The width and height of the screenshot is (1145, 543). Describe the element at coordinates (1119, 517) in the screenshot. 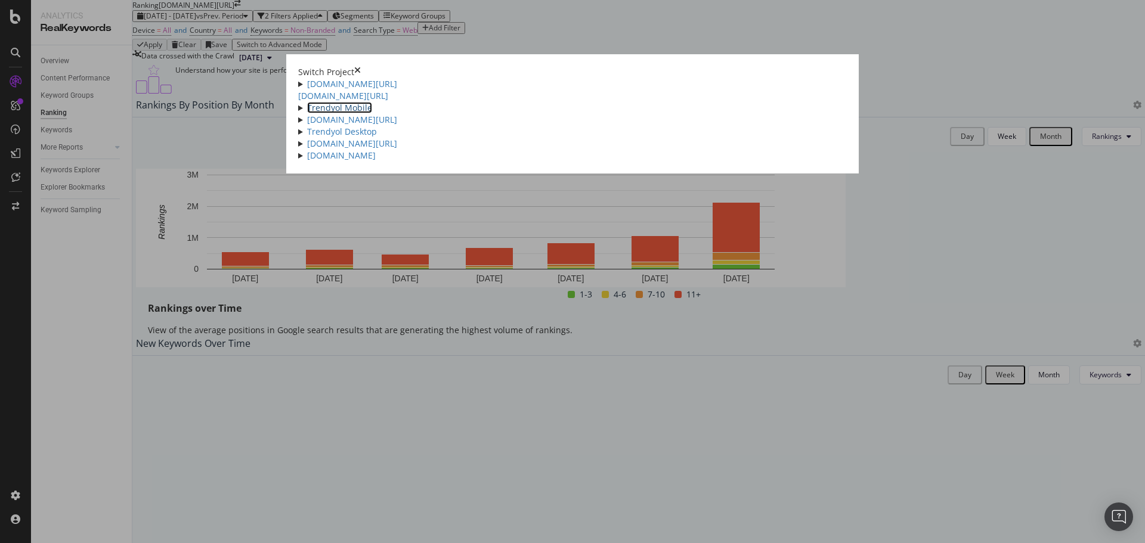

I see `div: Open Intercom Messenger` at that location.